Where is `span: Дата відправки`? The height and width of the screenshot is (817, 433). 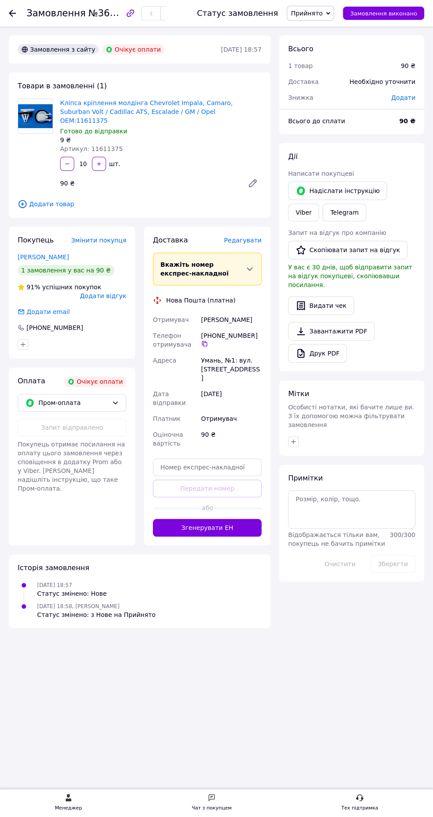 span: Дата відправки is located at coordinates (169, 398).